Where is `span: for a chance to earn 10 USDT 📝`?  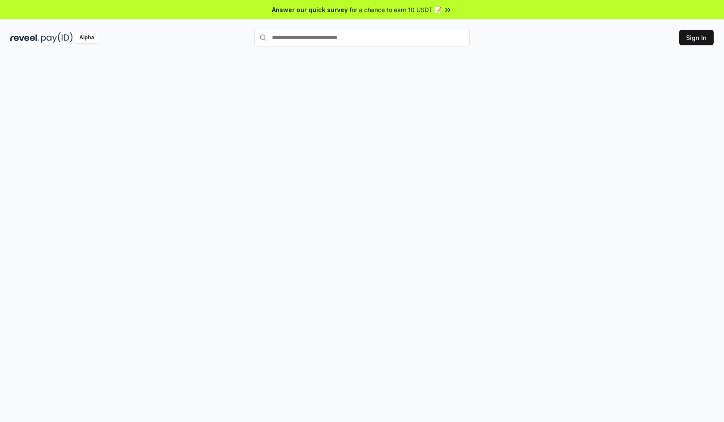 span: for a chance to earn 10 USDT 📝 is located at coordinates (396, 9).